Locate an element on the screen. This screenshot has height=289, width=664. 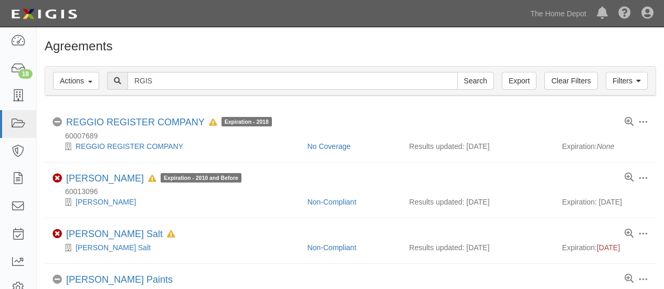
em: None is located at coordinates (605, 146).